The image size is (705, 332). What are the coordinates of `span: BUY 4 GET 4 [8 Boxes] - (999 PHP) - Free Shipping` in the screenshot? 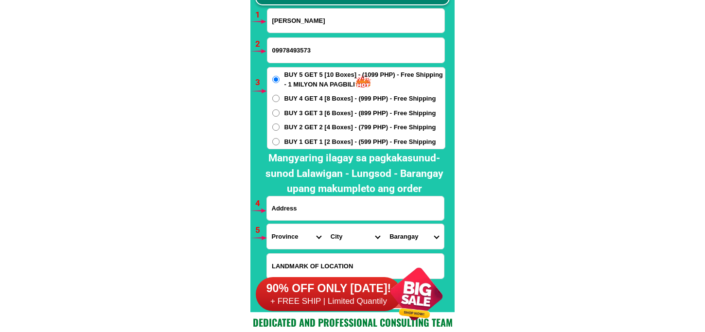 It's located at (360, 99).